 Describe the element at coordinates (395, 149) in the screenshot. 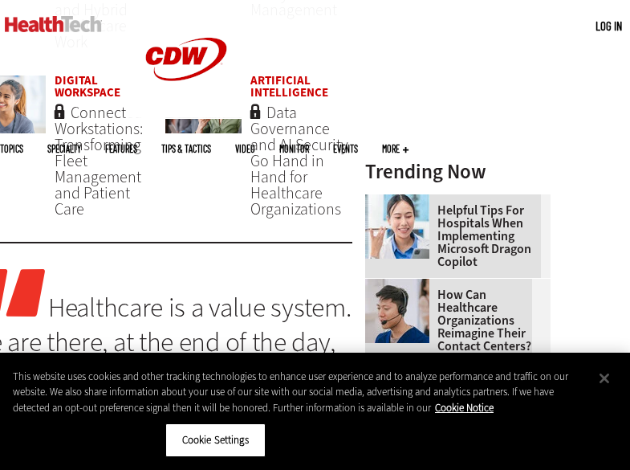

I see `span: More` at that location.